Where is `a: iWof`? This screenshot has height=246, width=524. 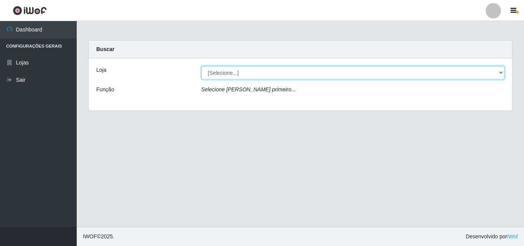 a: iWof is located at coordinates (513, 236).